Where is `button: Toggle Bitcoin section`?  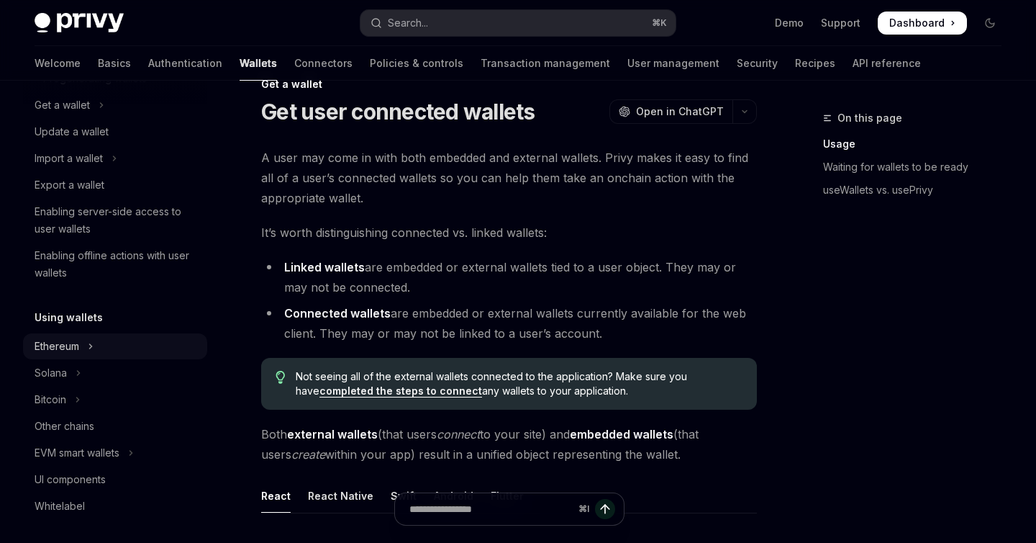
button: Toggle Bitcoin section is located at coordinates (115, 399).